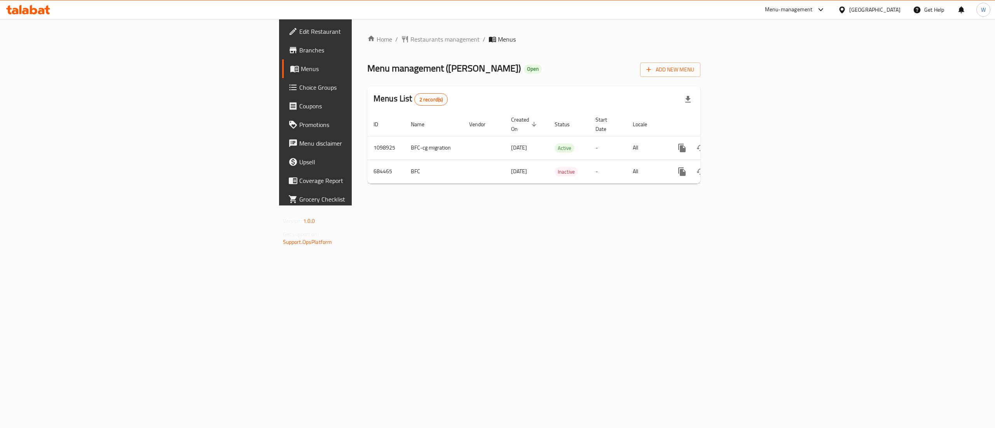 The width and height of the screenshot is (995, 428). I want to click on span: Edit Restaurant, so click(369, 31).